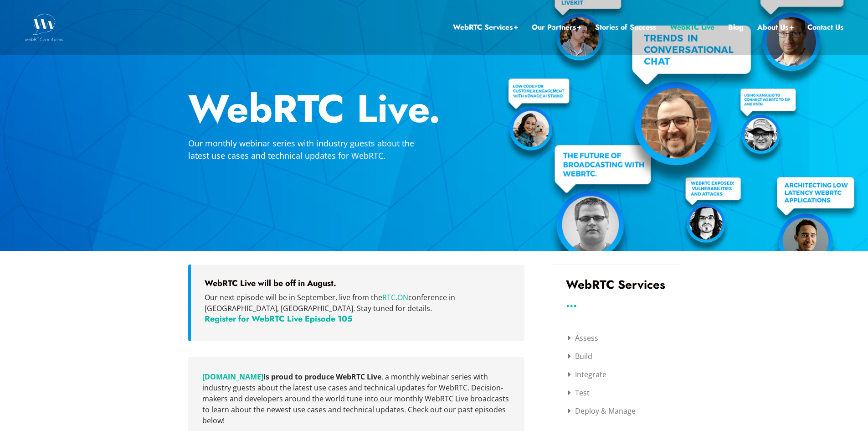 This screenshot has width=868, height=431. I want to click on a: Integrate, so click(587, 374).